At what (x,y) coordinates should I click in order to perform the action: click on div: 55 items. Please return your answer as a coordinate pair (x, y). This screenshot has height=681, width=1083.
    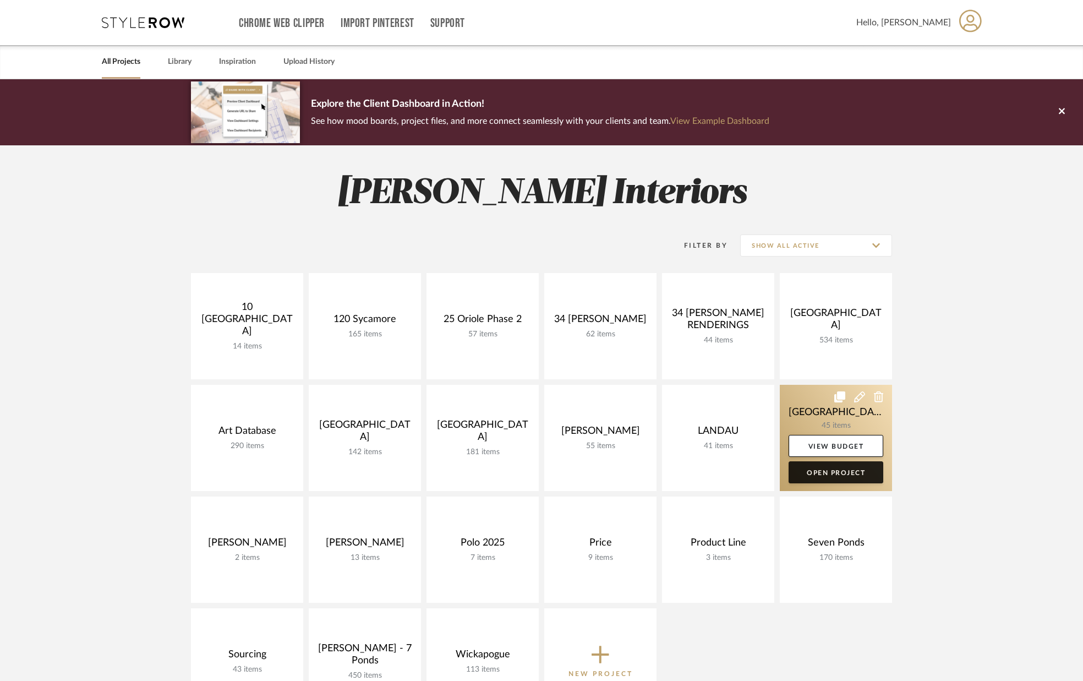
    Looking at the image, I should click on (601, 446).